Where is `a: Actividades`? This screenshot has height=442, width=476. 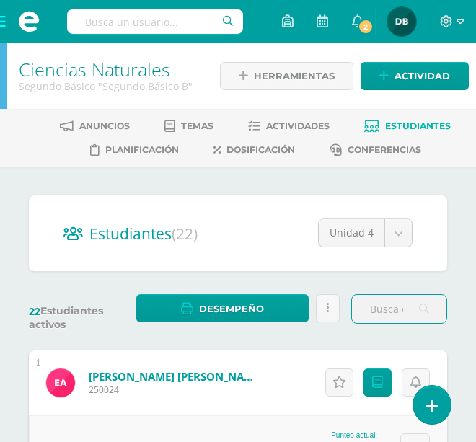
a: Actividades is located at coordinates (288, 126).